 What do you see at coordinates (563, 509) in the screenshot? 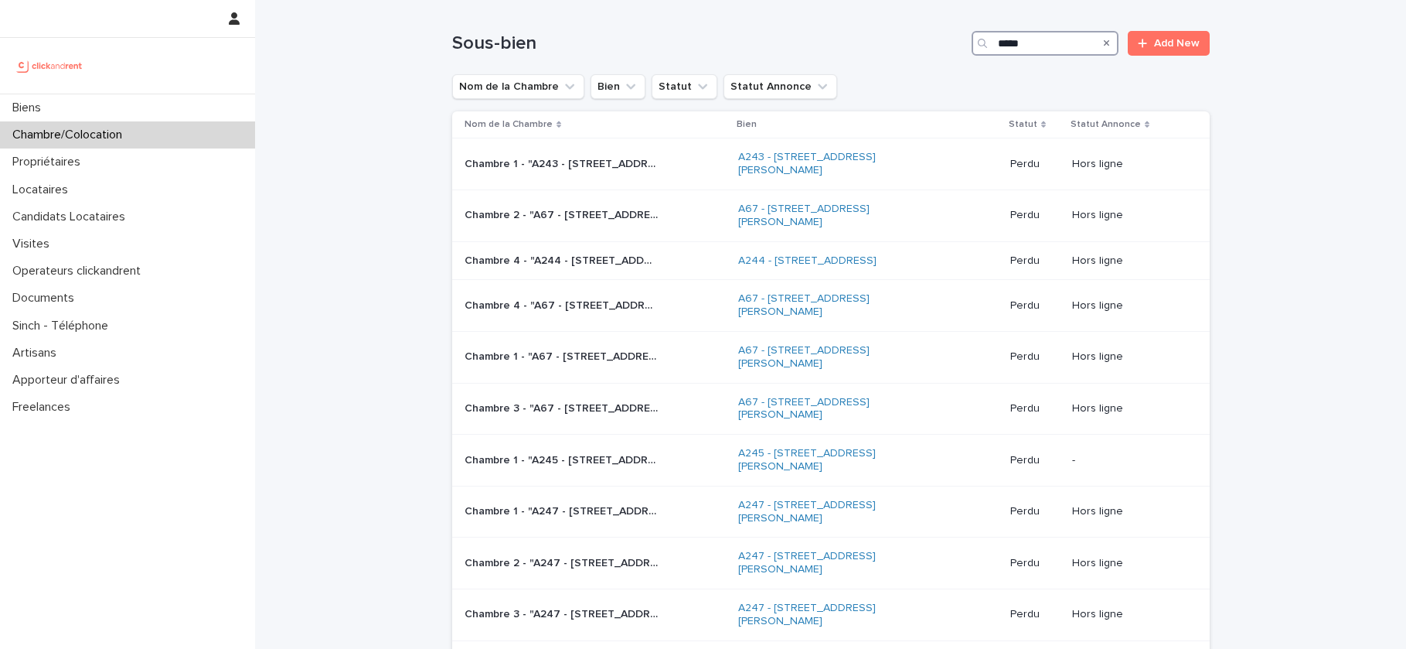
I see `p: Chambre 1 - "A247 - 2 rue Camille Dartois, Créteil 94000"` at bounding box center [563, 509].